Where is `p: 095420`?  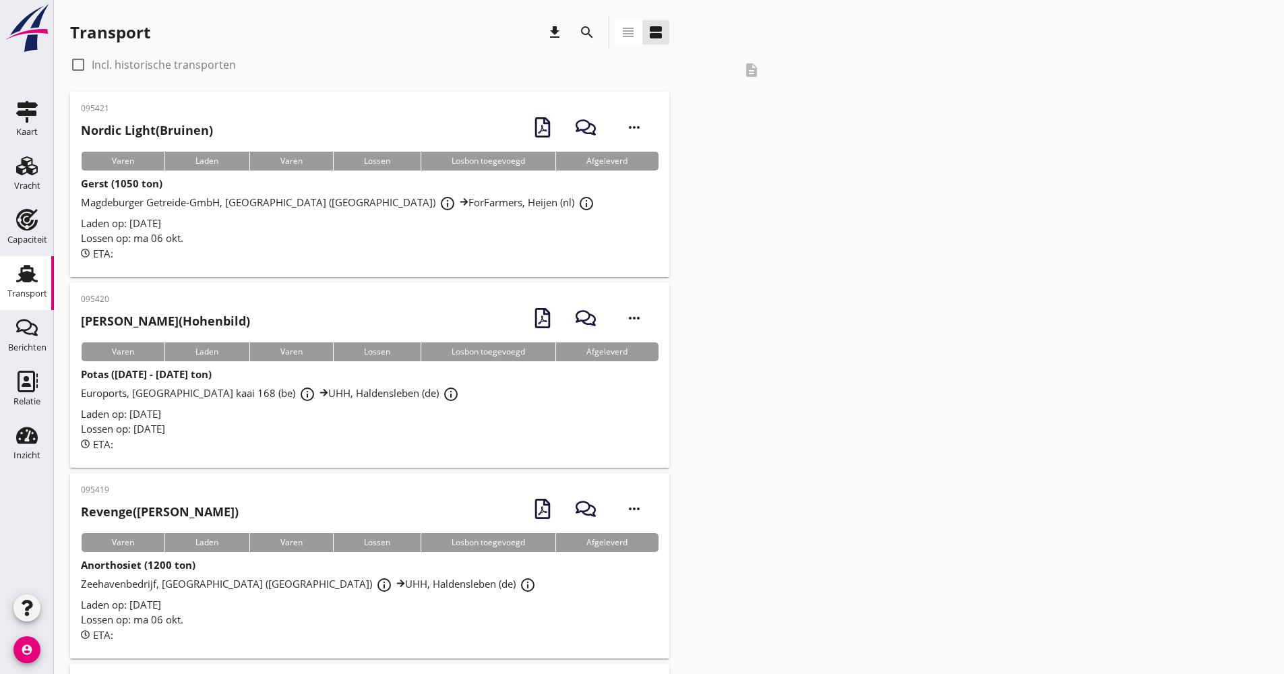 p: 095420 is located at coordinates (165, 299).